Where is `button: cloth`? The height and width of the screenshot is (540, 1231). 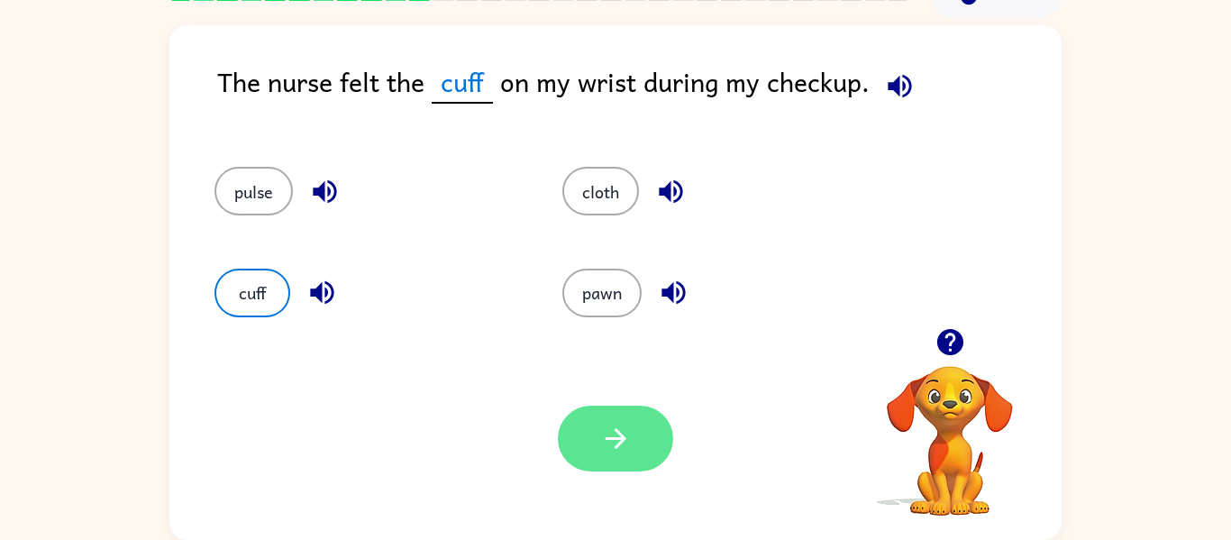 button: cloth is located at coordinates (600, 191).